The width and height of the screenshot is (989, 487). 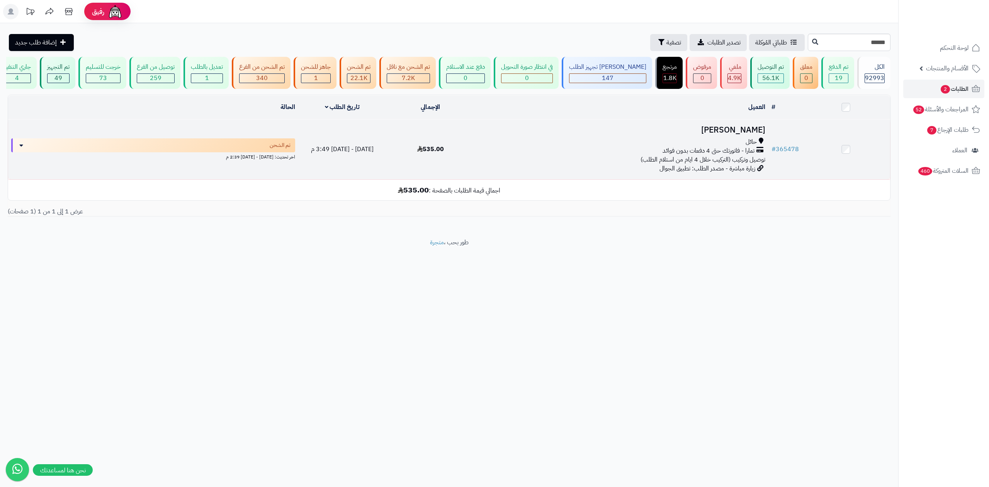 I want to click on span: 52, so click(x=919, y=110).